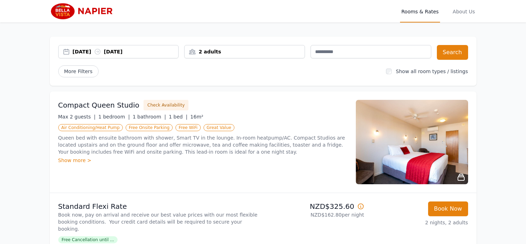 Image resolution: width=526 pixels, height=244 pixels. What do you see at coordinates (114, 117) in the screenshot?
I see `span: 1 bedroom |` at bounding box center [114, 117].